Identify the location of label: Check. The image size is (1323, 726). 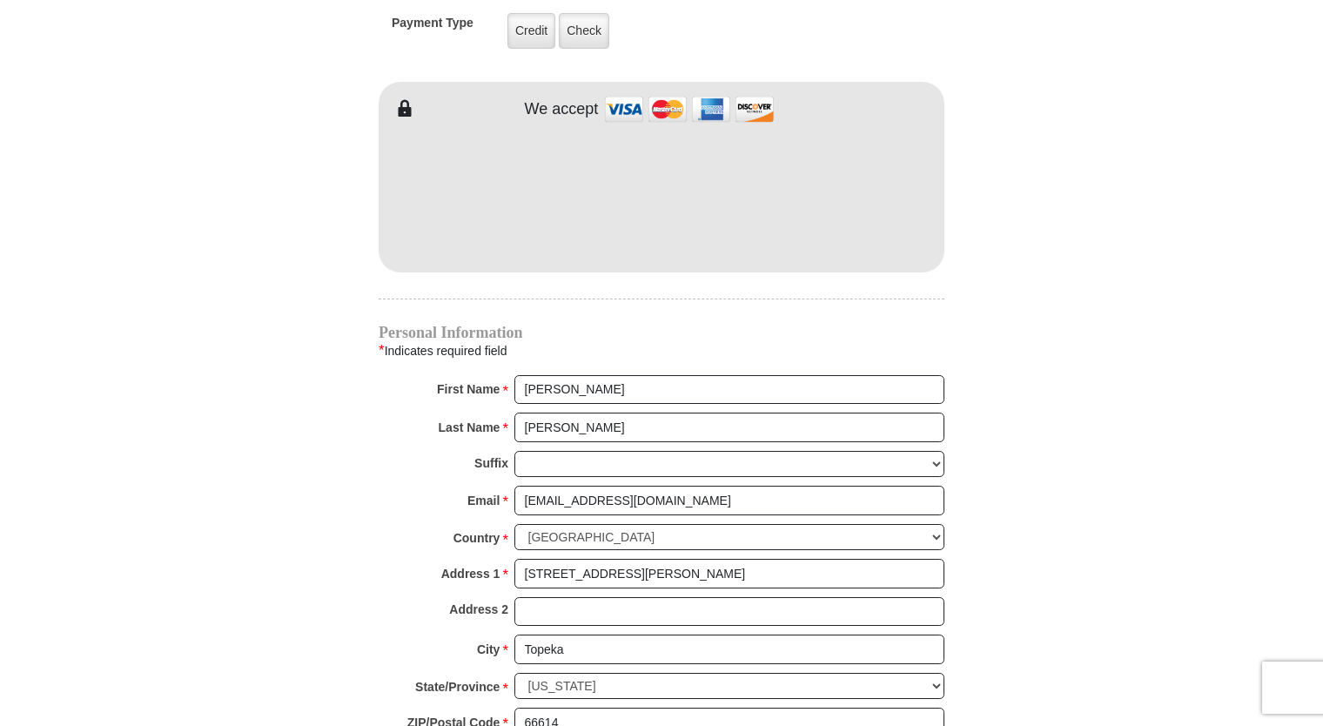
(584, 30).